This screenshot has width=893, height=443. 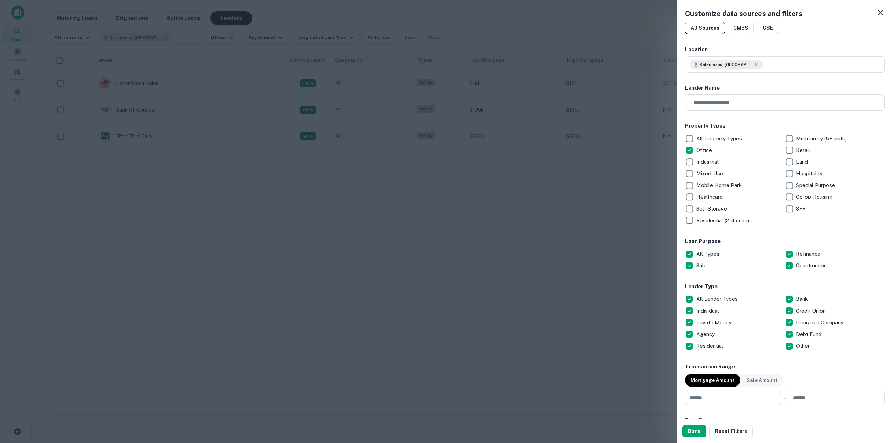 What do you see at coordinates (784, 126) in the screenshot?
I see `h6: Property Types` at bounding box center [784, 126].